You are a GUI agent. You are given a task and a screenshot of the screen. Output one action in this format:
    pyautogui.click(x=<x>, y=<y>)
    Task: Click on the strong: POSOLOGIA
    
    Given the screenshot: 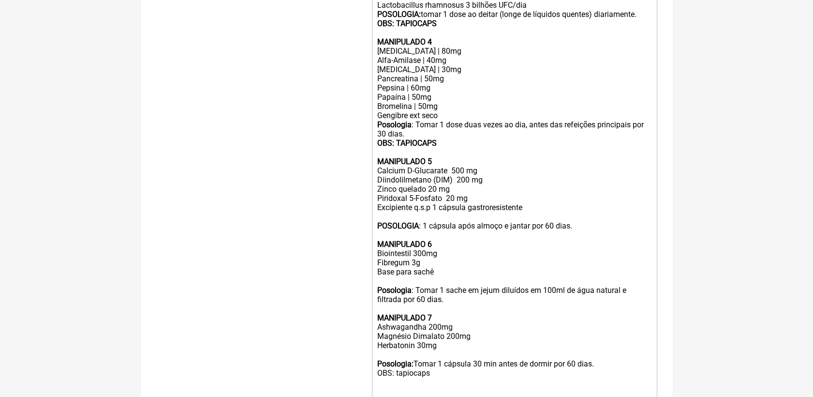 What is the action you would take?
    pyautogui.click(x=398, y=225)
    